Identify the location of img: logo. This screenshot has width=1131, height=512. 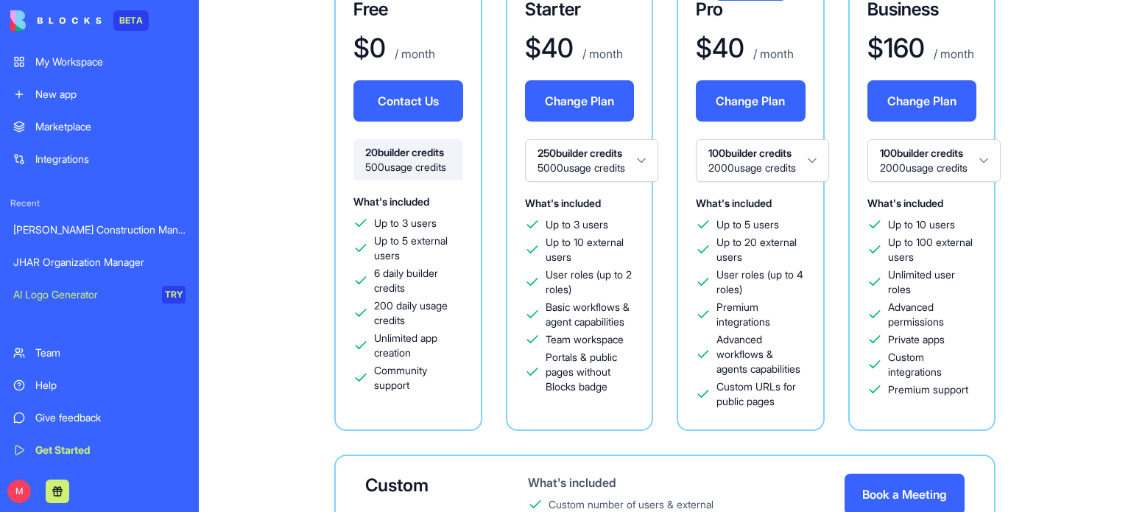
(56, 21).